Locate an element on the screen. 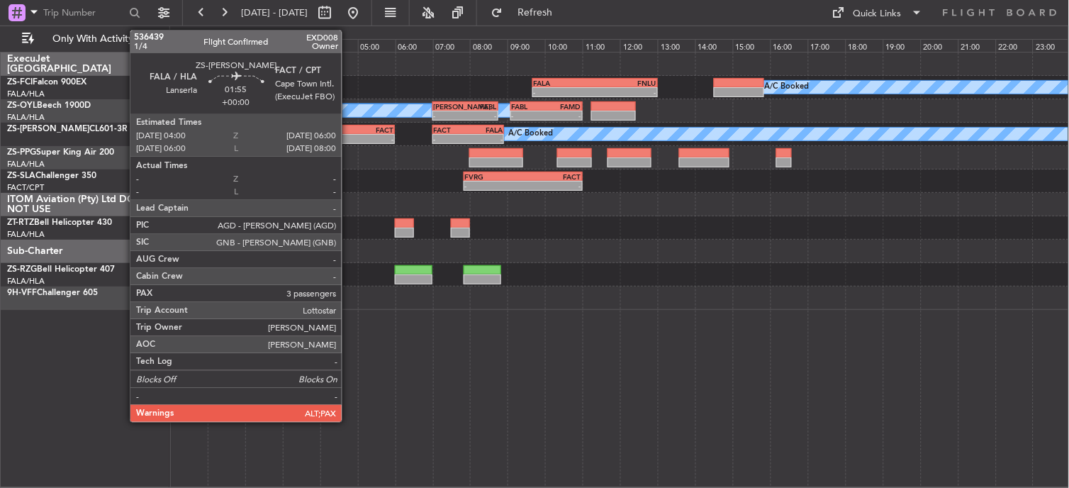  div: FVRG is located at coordinates (494, 177).